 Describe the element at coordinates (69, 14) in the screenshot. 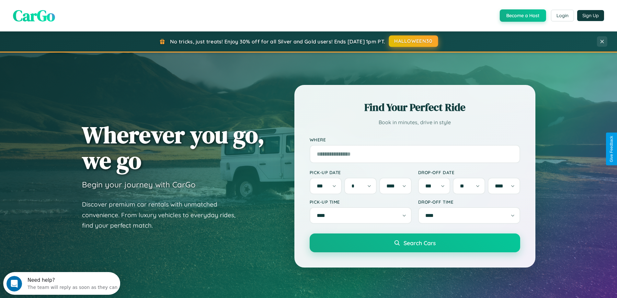

I see `div: The team will reply as soon as they can` at that location.